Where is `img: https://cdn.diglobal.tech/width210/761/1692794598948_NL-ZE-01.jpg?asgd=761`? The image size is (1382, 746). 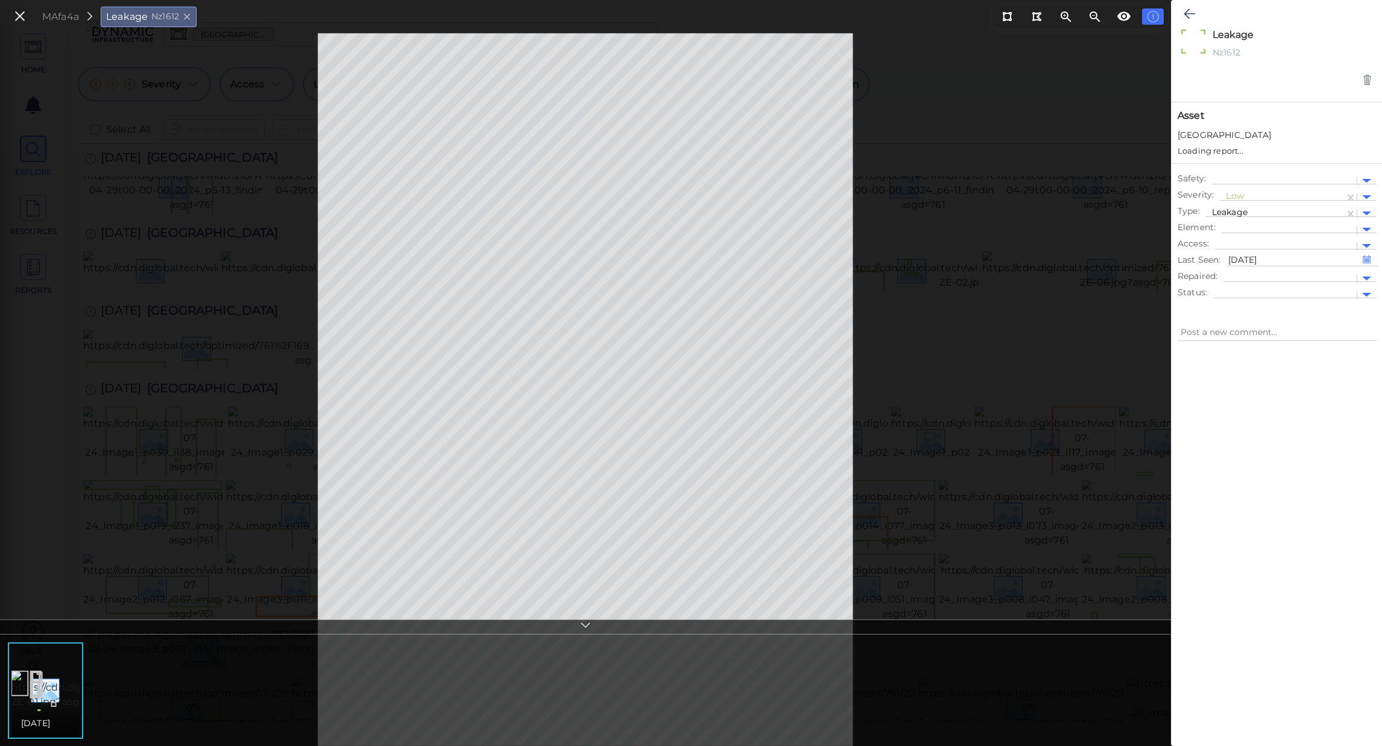 img: https://cdn.diglobal.tech/width210/761/1692794598948_NL-ZE-01.jpg?asgd=761 is located at coordinates (155, 690).